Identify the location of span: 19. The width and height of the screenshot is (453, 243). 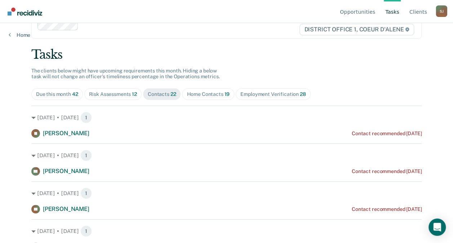
(227, 94).